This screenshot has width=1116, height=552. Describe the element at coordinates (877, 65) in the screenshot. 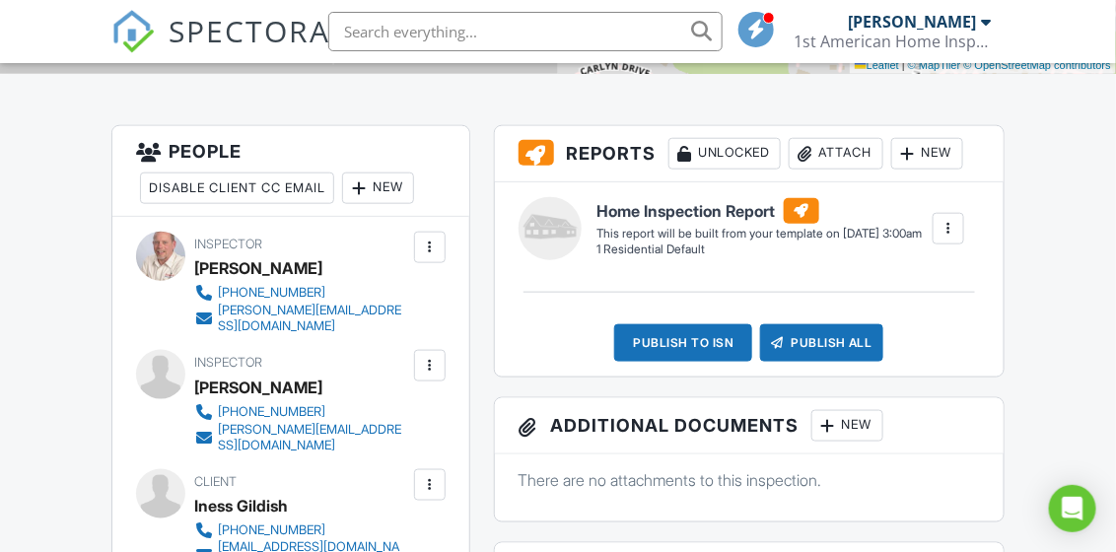

I see `a: Leaflet` at that location.